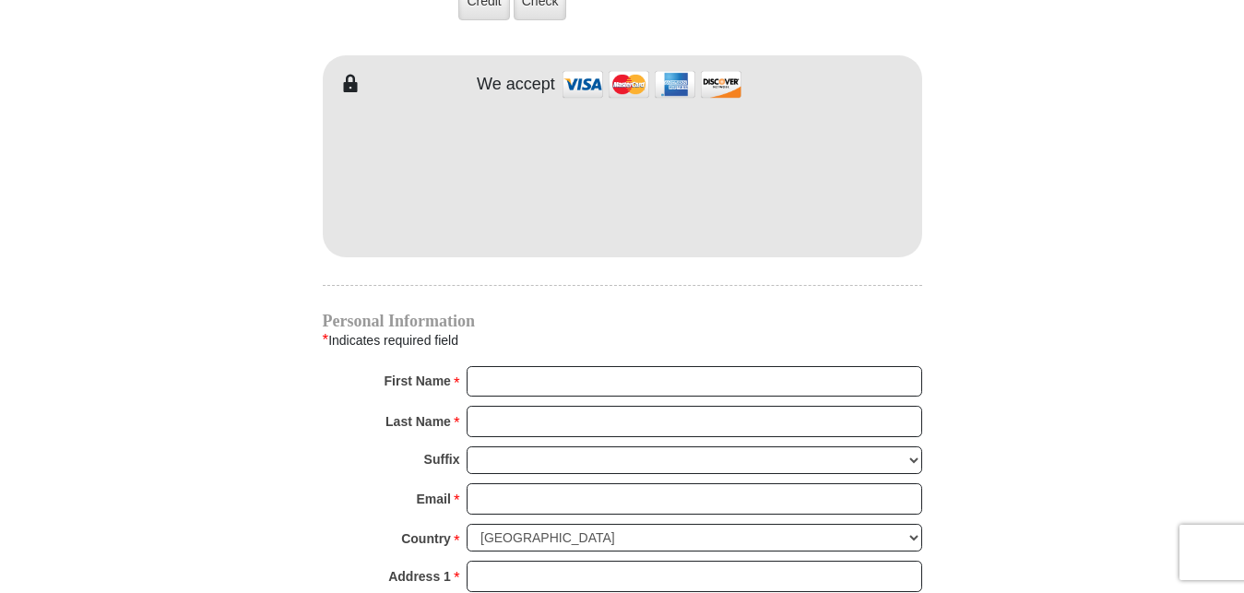 This screenshot has width=1244, height=593. What do you see at coordinates (652, 84) in the screenshot?
I see `img: credit cards accepted` at bounding box center [652, 84].